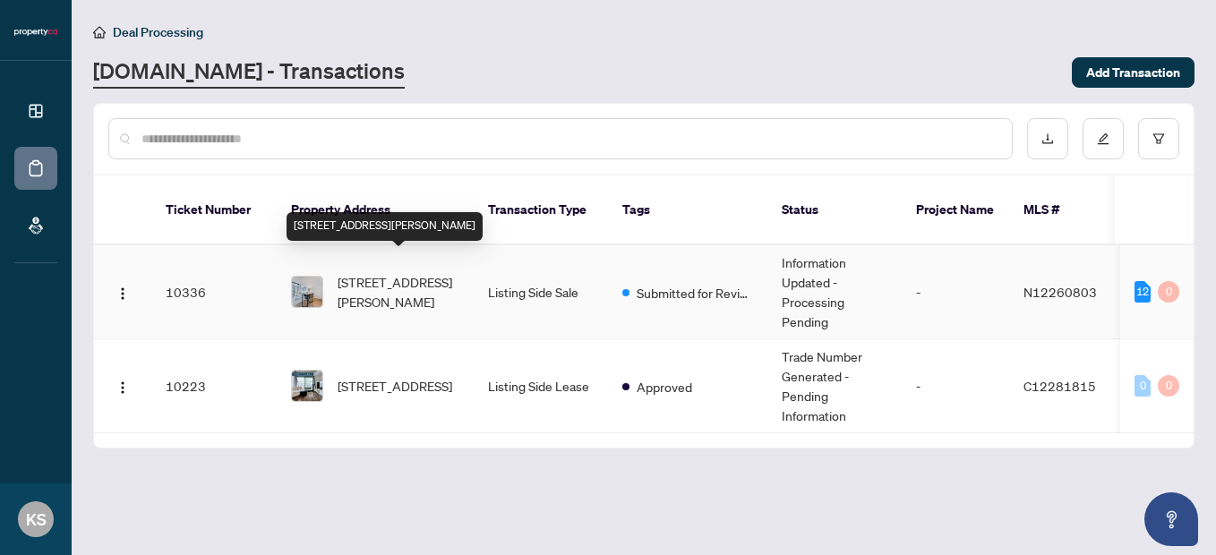 The height and width of the screenshot is (555, 1216). Describe the element at coordinates (1133, 73) in the screenshot. I see `span: Add Transaction` at that location.